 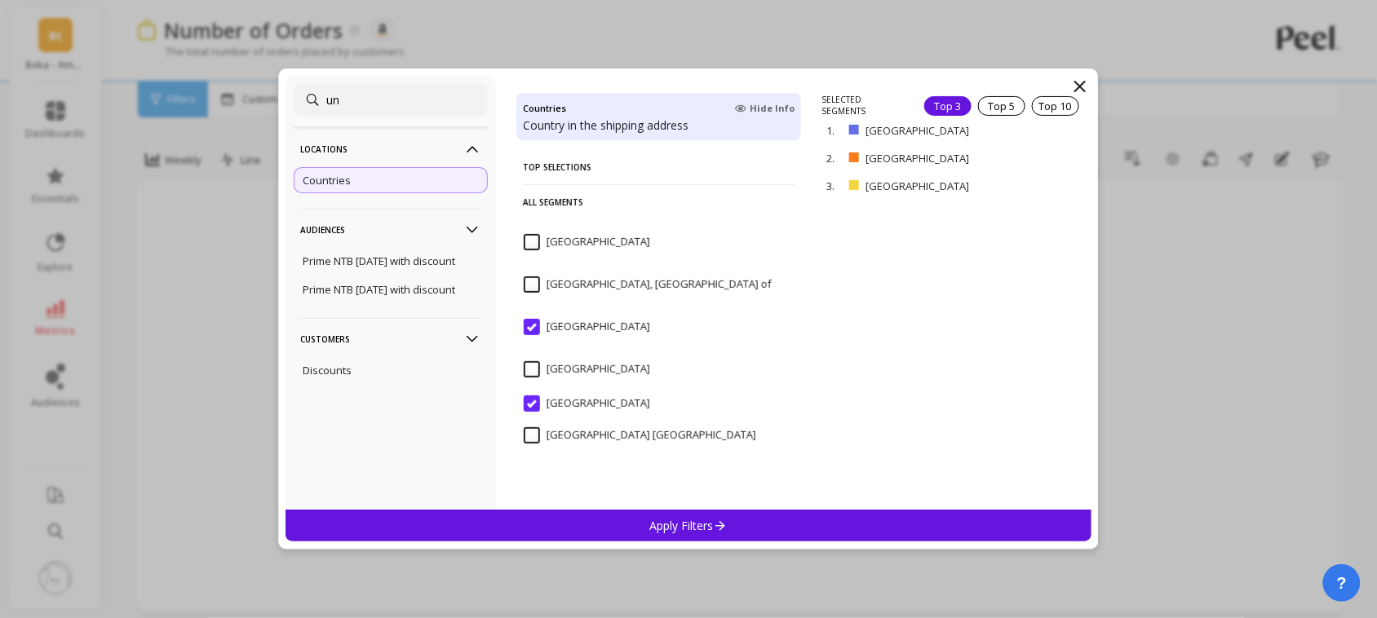 What do you see at coordinates (658, 201) in the screenshot?
I see `p: All Segments` at bounding box center [658, 201].